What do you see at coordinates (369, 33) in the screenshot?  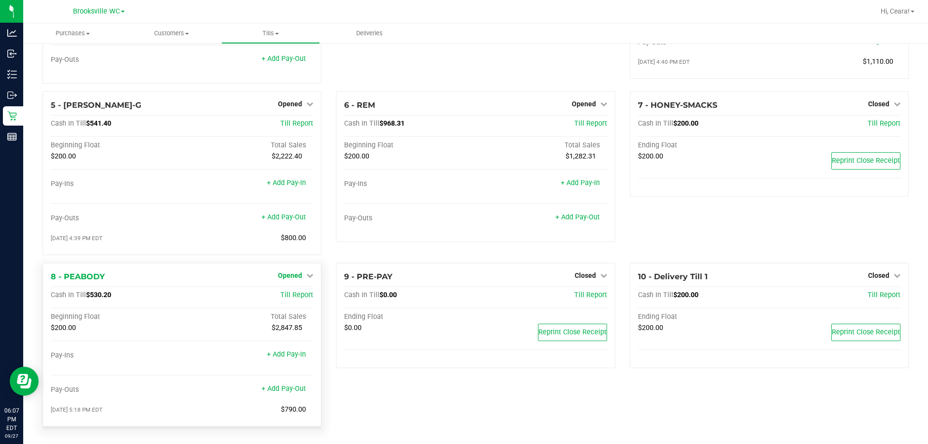 I see `span: Deliveries` at bounding box center [369, 33].